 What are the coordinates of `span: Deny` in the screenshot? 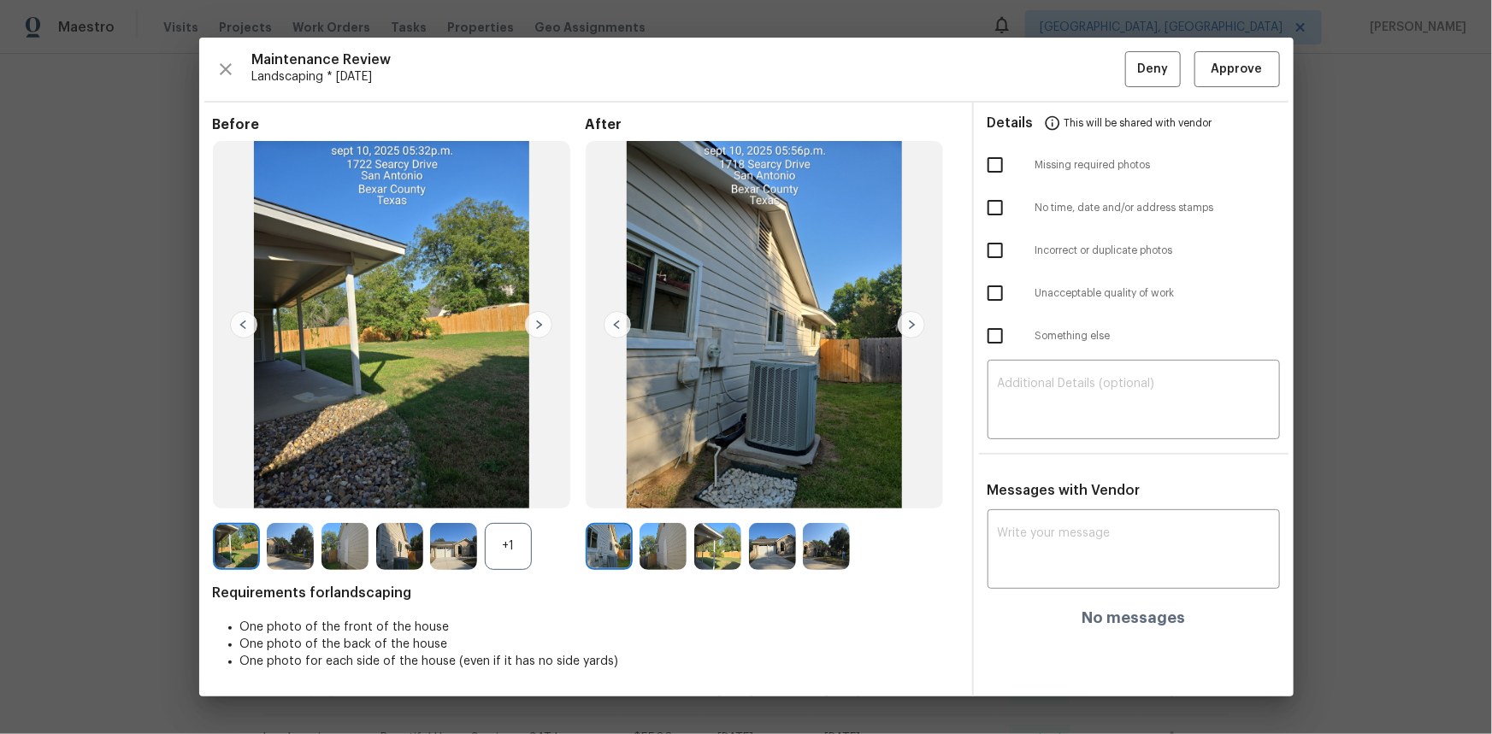 It's located at (1153, 69).